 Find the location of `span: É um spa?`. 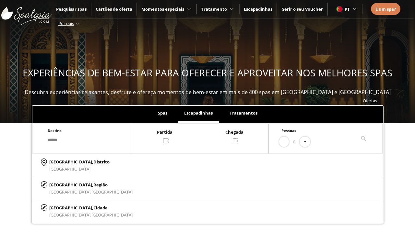

span: É um spa? is located at coordinates (385, 9).